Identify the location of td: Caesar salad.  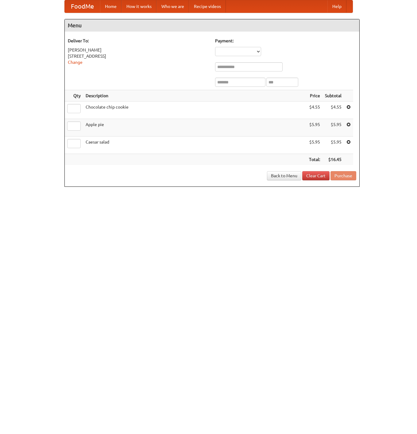
(195, 145).